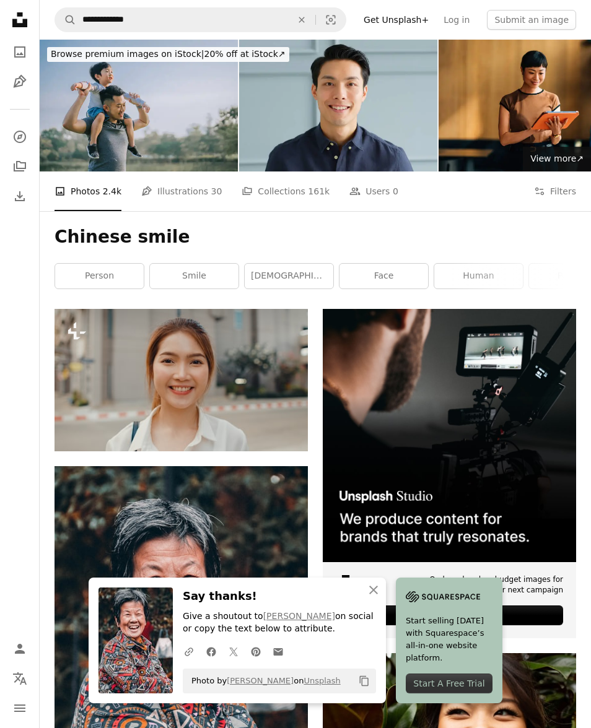 The height and width of the screenshot is (728, 591). I want to click on form: Find visuals sitewide, so click(200, 20).